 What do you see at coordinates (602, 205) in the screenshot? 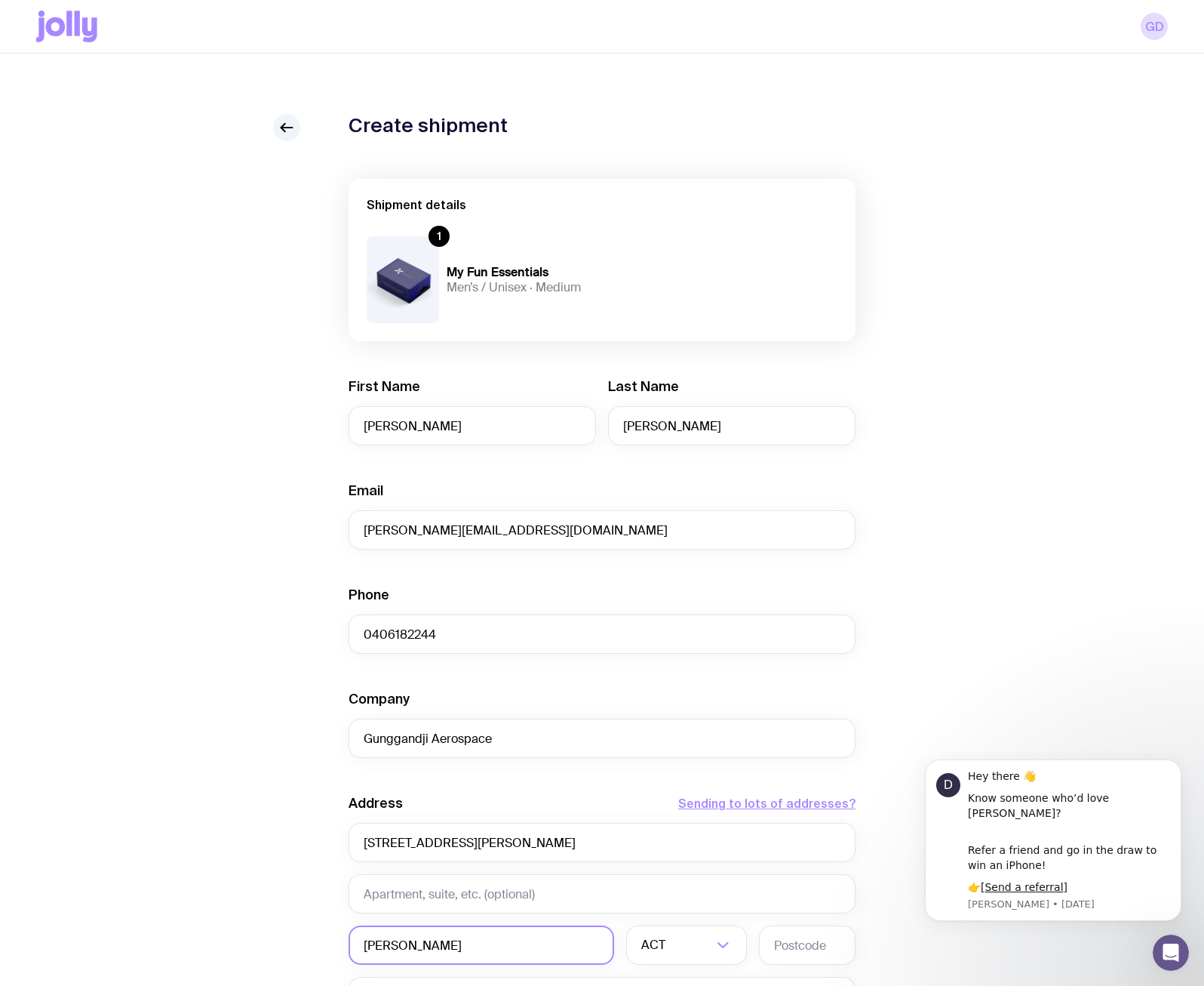
I see `h2: Shipment details` at bounding box center [602, 205].